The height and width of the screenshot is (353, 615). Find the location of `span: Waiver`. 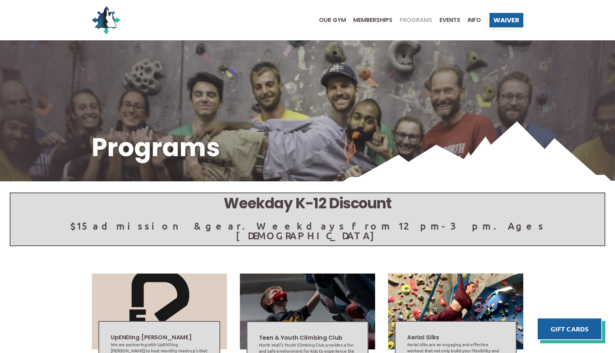

span: Waiver is located at coordinates (506, 20).